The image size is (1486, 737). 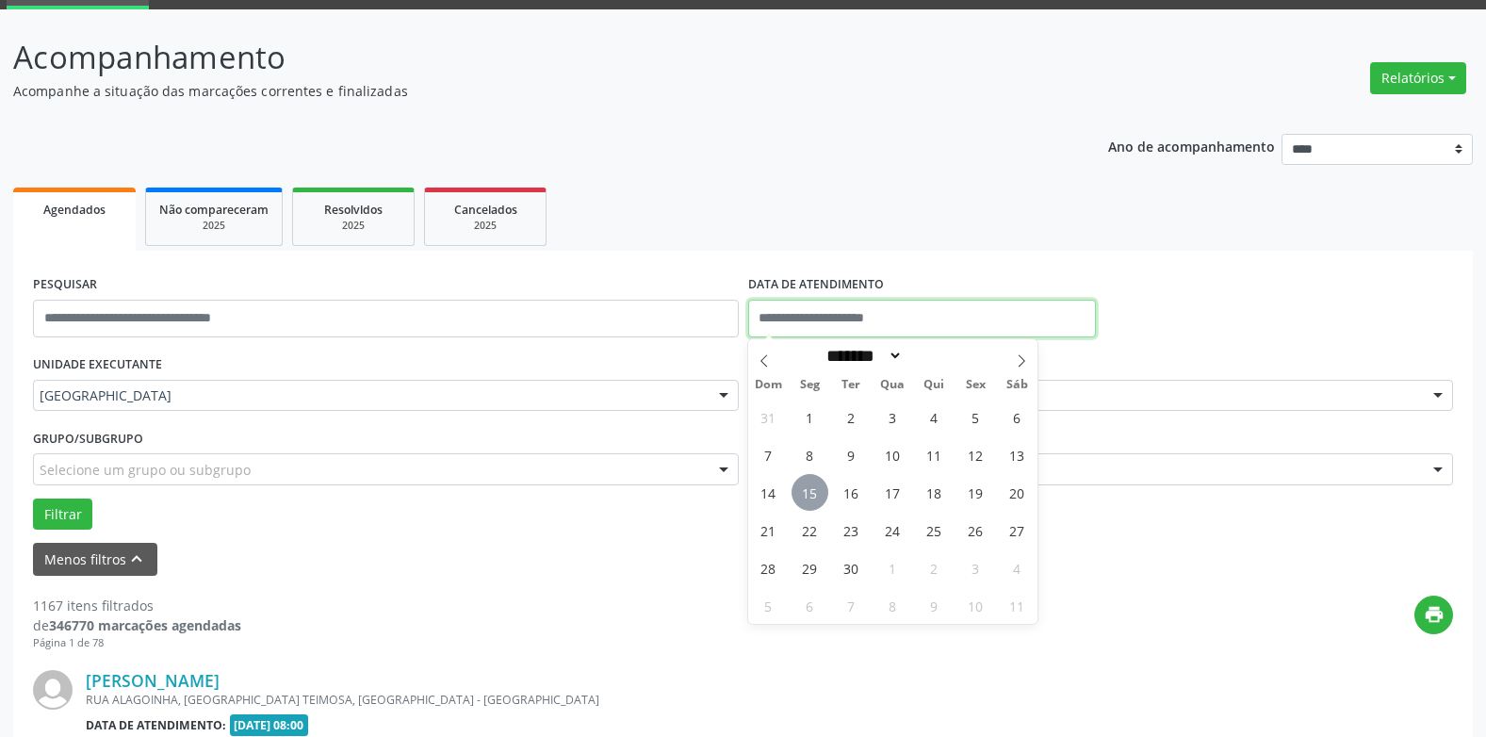 What do you see at coordinates (95, 559) in the screenshot?
I see `button: Menos filtroskeyboard_arrow_up` at bounding box center [95, 559].